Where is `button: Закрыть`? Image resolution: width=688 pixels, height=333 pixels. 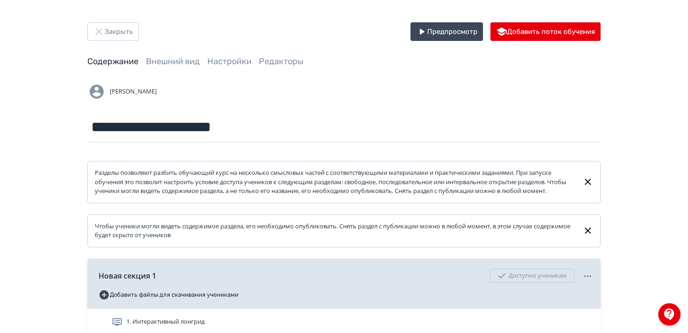 button: Закрыть is located at coordinates (113, 32).